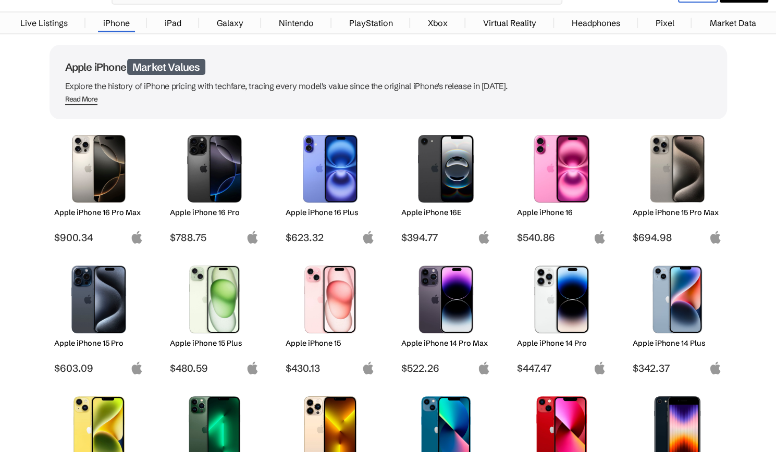 The image size is (776, 452). What do you see at coordinates (173, 23) in the screenshot?
I see `a: iPad` at bounding box center [173, 23].